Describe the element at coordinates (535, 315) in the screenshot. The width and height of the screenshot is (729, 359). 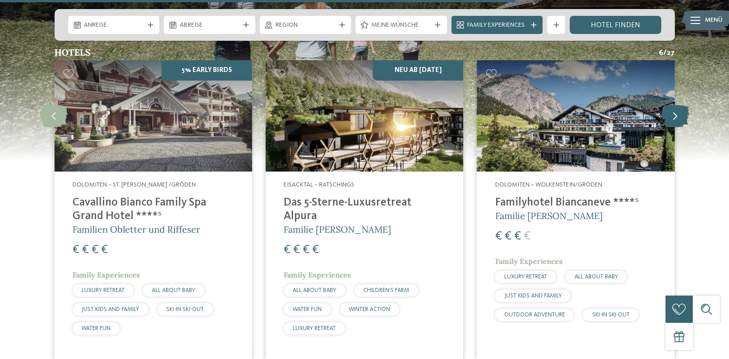
I see `span: OUTDOOR ADVENTURE` at that location.